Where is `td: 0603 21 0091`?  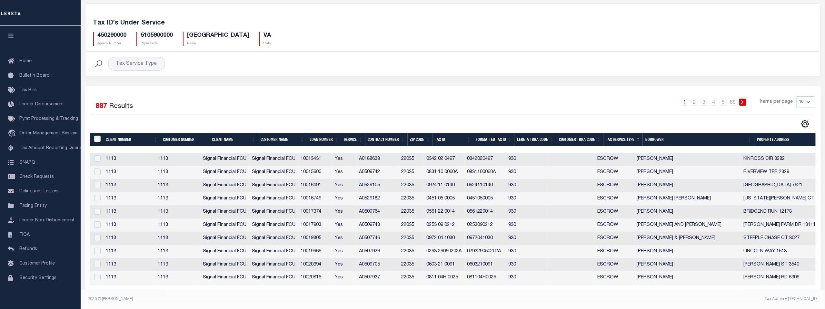 td: 0603 21 0091 is located at coordinates (444, 265).